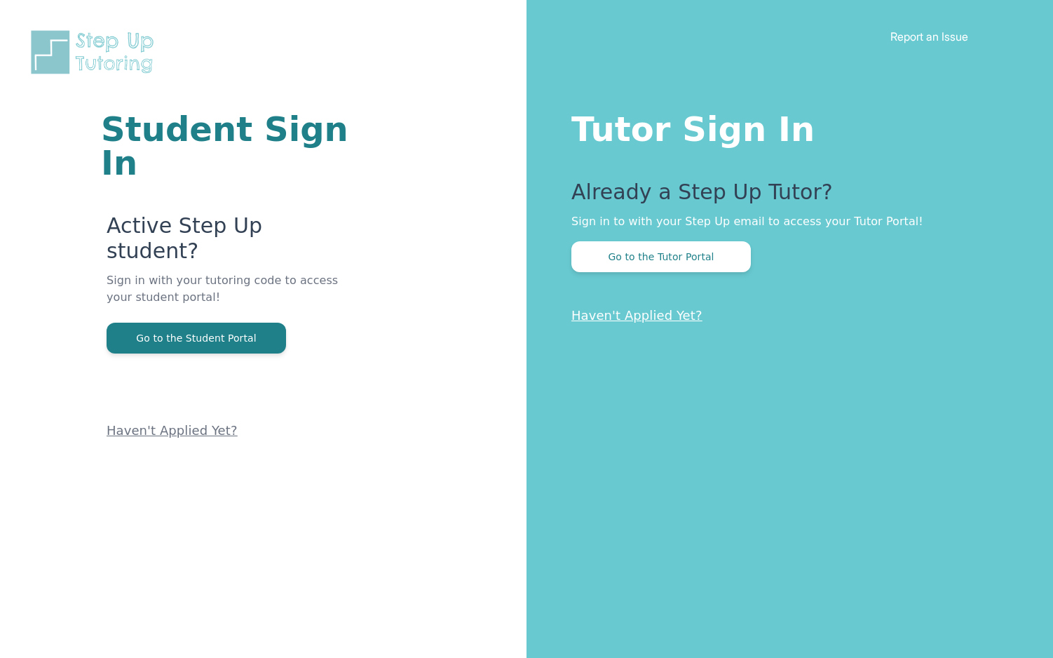  What do you see at coordinates (232, 297) in the screenshot?
I see `p: Sign in with your tutoring code to access your student portal!` at bounding box center [232, 297].